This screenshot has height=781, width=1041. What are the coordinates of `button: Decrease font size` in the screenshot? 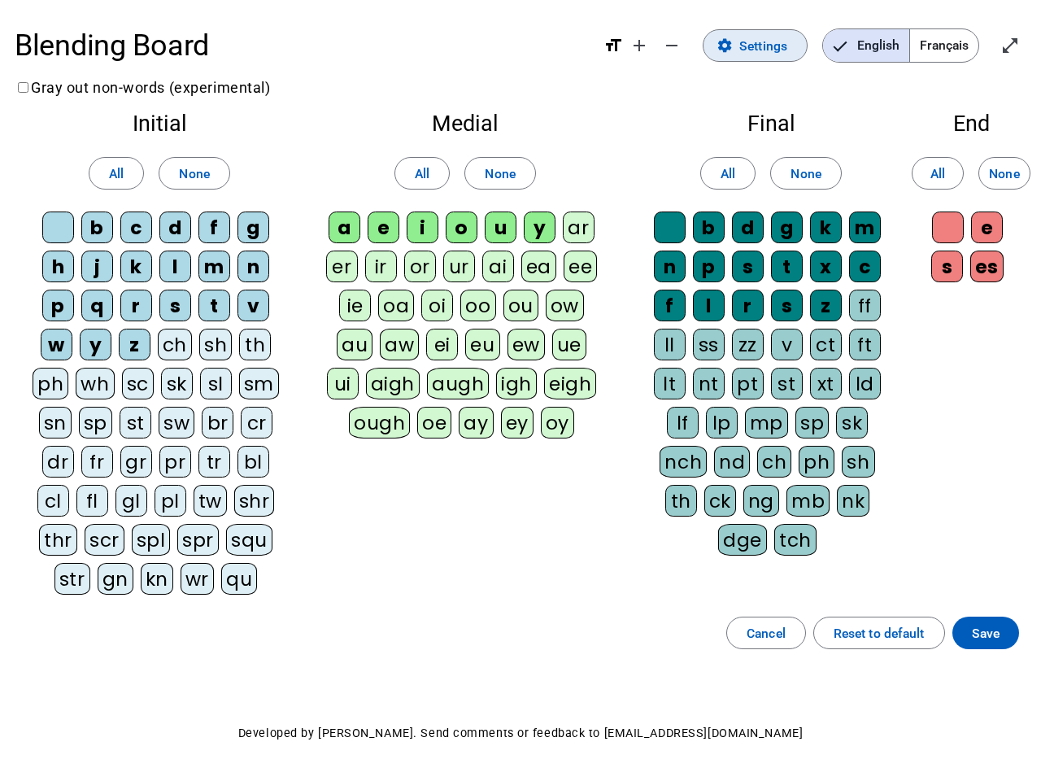 It's located at (672, 46).